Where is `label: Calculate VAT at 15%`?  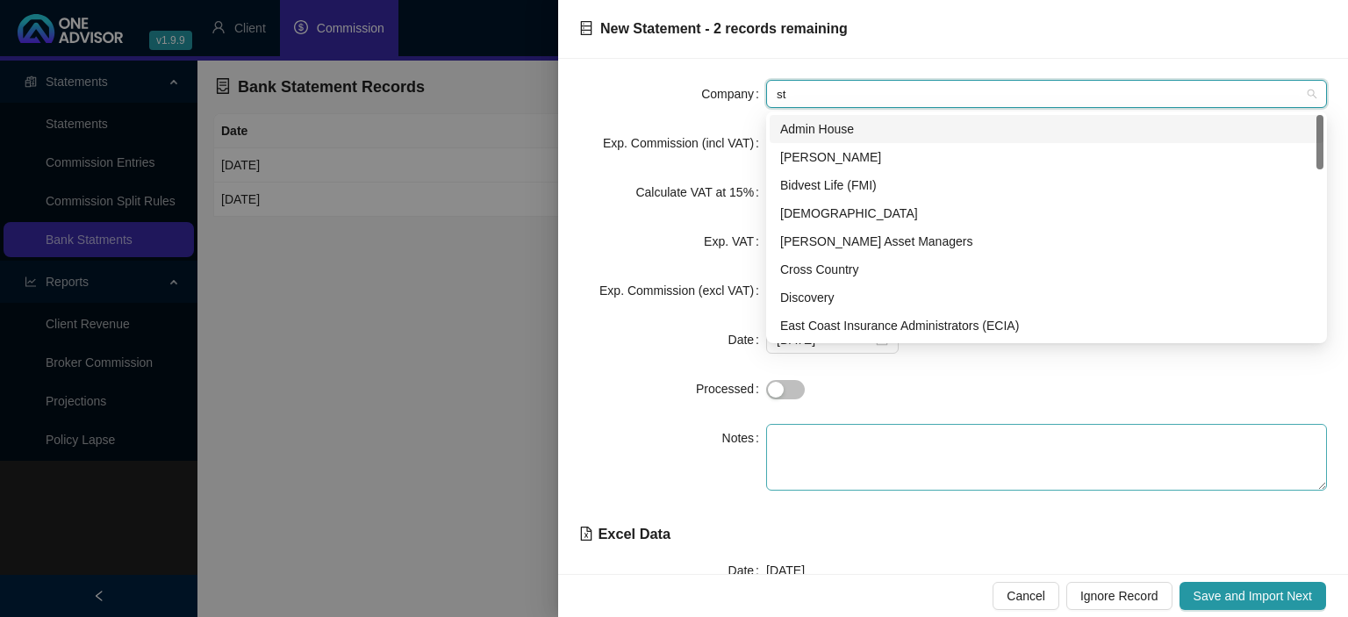
label: Calculate VAT at 15% is located at coordinates (700, 192).